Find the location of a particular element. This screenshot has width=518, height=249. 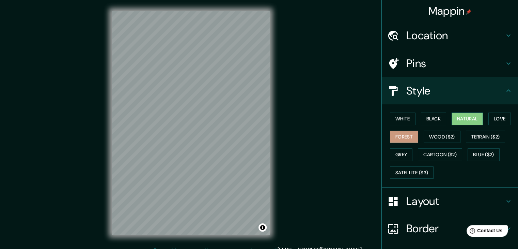

button: Black is located at coordinates (433, 118).